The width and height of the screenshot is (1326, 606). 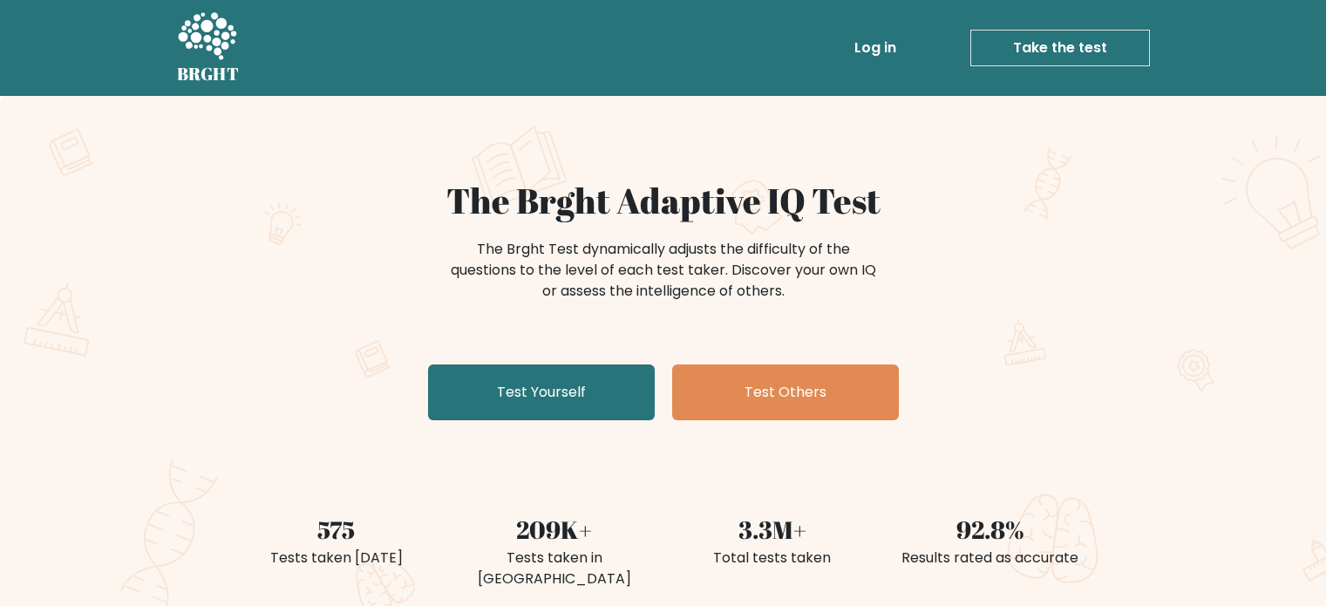 What do you see at coordinates (786, 392) in the screenshot?
I see `a: Test Others` at bounding box center [786, 392].